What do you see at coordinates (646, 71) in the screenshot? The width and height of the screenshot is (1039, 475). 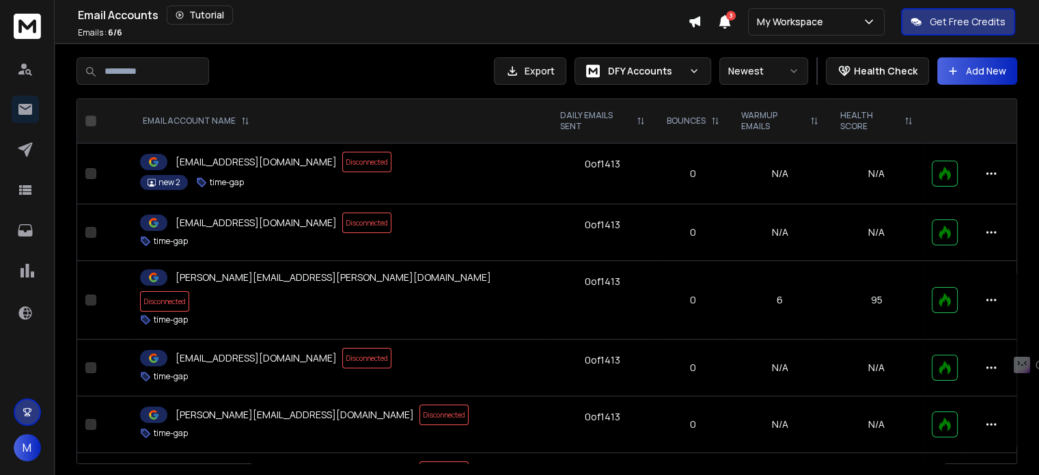 I see `p: DFY Accounts` at bounding box center [646, 71].